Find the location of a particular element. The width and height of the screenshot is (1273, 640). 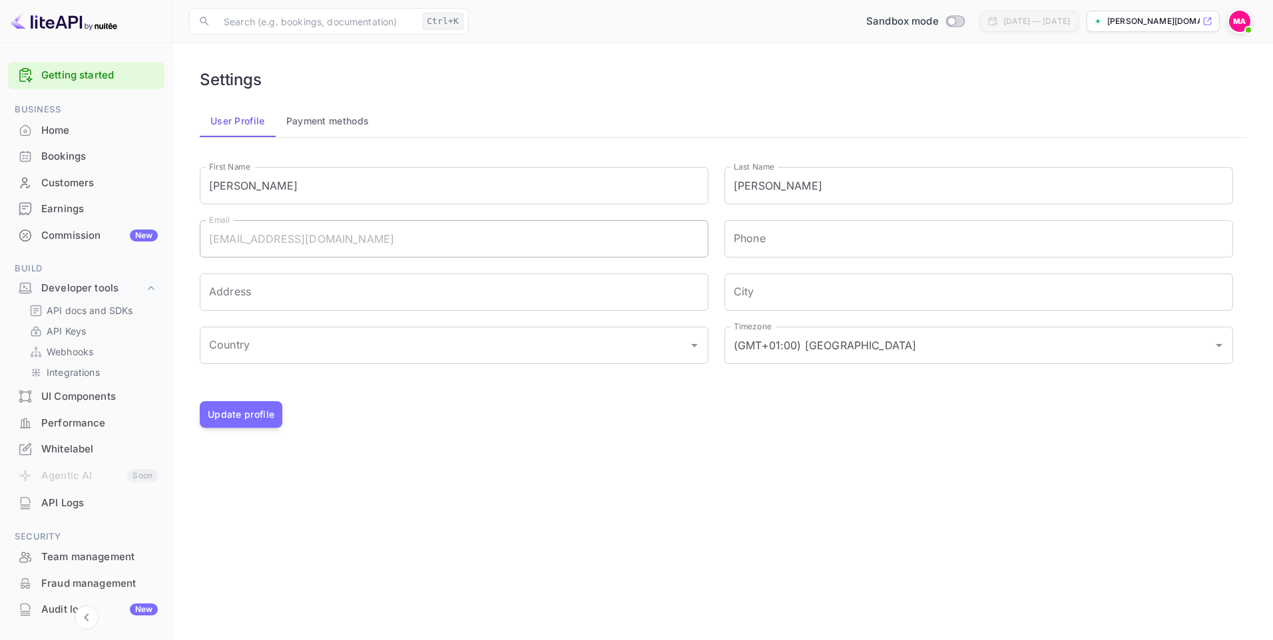

a: Team management is located at coordinates (86, 556).